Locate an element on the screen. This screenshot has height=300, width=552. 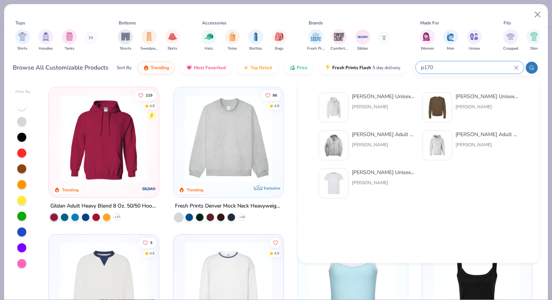
div: Fresh Prints Denver Mock Neck Heavyweight Sweatshirt is located at coordinates (228, 206).